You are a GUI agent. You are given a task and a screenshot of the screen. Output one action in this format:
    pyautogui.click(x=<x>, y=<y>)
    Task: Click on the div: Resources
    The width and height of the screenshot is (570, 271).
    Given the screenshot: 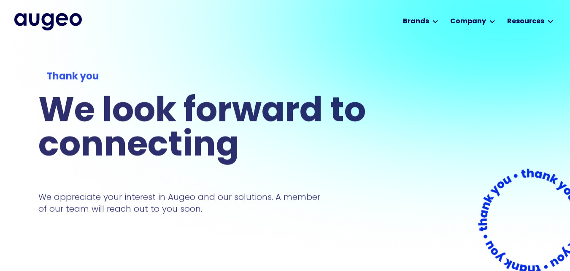 What is the action you would take?
    pyautogui.click(x=526, y=22)
    